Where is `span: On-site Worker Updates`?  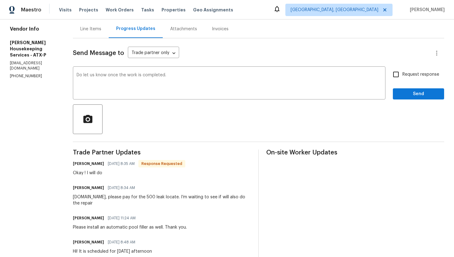
span: On-site Worker Updates is located at coordinates (355, 152).